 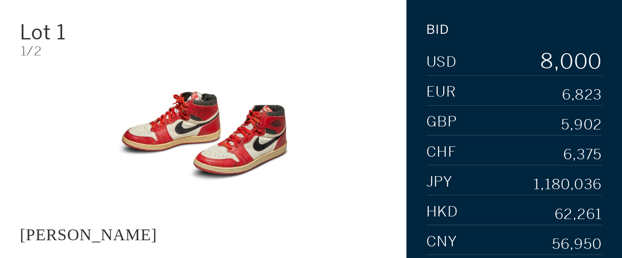 I want to click on span: CNY, so click(x=442, y=241).